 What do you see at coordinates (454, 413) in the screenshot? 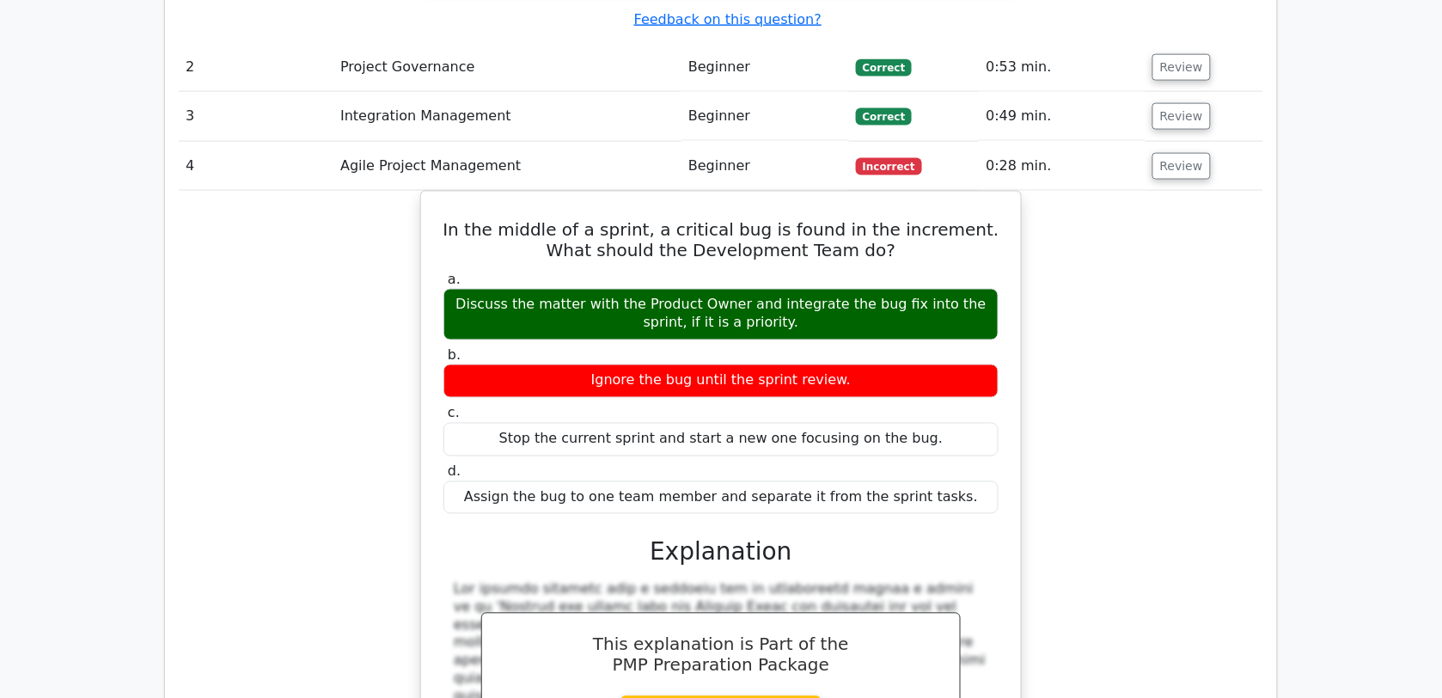
I see `span: c.` at bounding box center [454, 413].